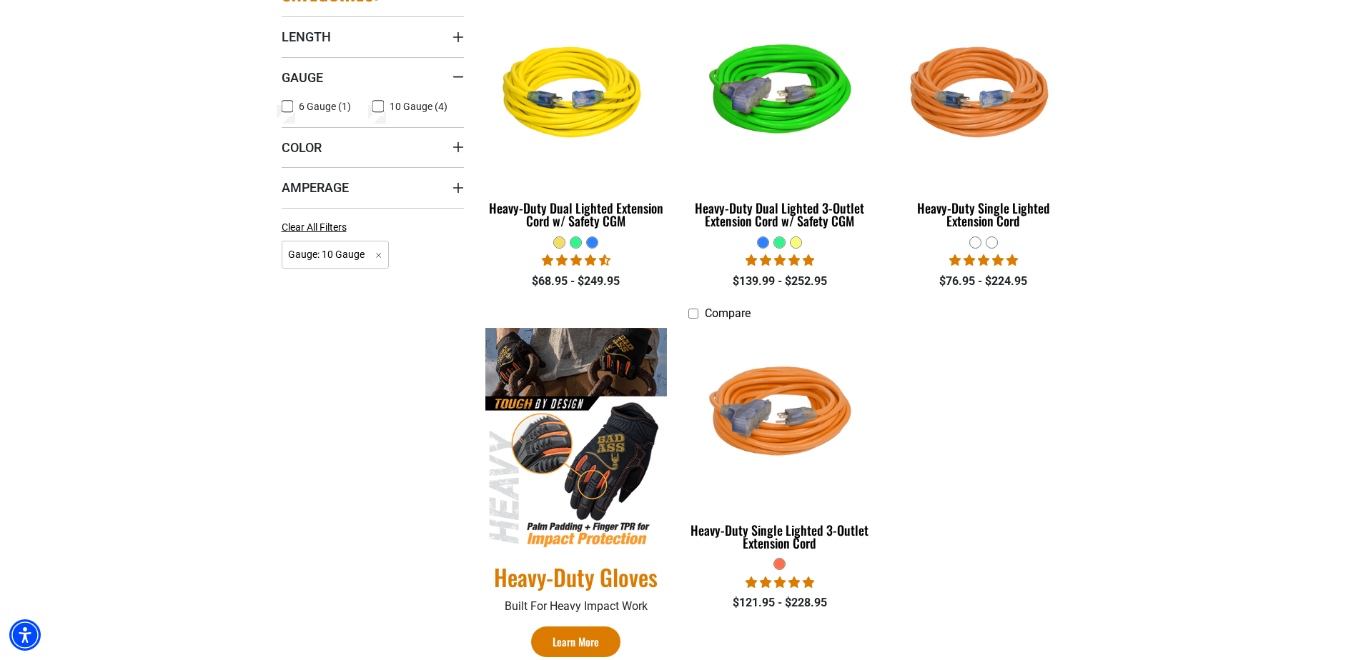 This screenshot has width=1356, height=660. Describe the element at coordinates (302, 147) in the screenshot. I see `span: Color` at that location.